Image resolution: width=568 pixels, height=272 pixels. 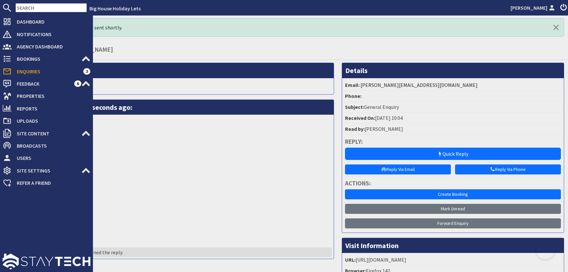 What do you see at coordinates (360, 118) in the screenshot?
I see `strong: Received On:` at bounding box center [360, 118].